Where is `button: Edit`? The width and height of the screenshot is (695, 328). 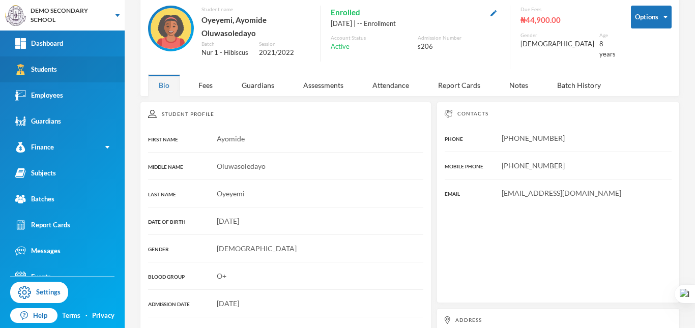
button: Edit is located at coordinates (493, 12).